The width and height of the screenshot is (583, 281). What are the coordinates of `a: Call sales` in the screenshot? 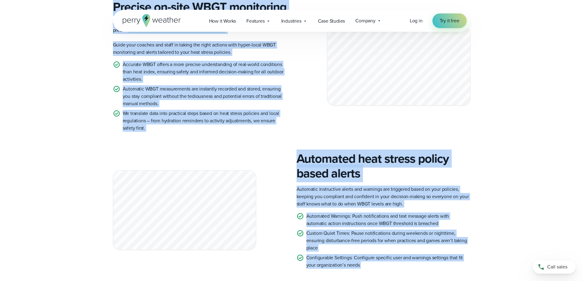 It's located at (554, 267).